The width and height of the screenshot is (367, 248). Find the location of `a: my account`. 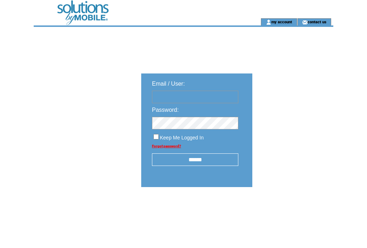

a: my account is located at coordinates (282, 22).